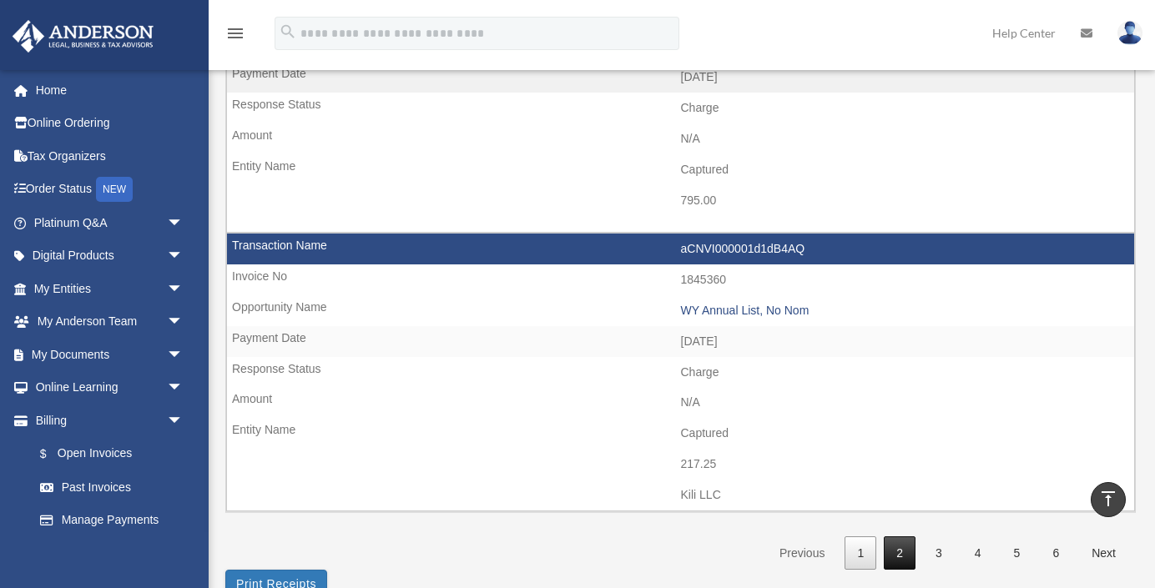  I want to click on a: vertical_align_top, so click(1108, 500).